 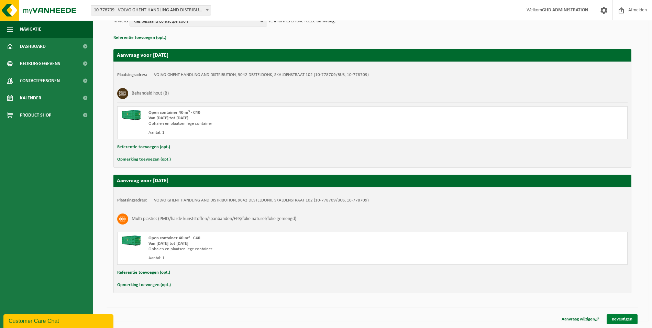 I want to click on span: Contactpersonen, so click(x=40, y=81).